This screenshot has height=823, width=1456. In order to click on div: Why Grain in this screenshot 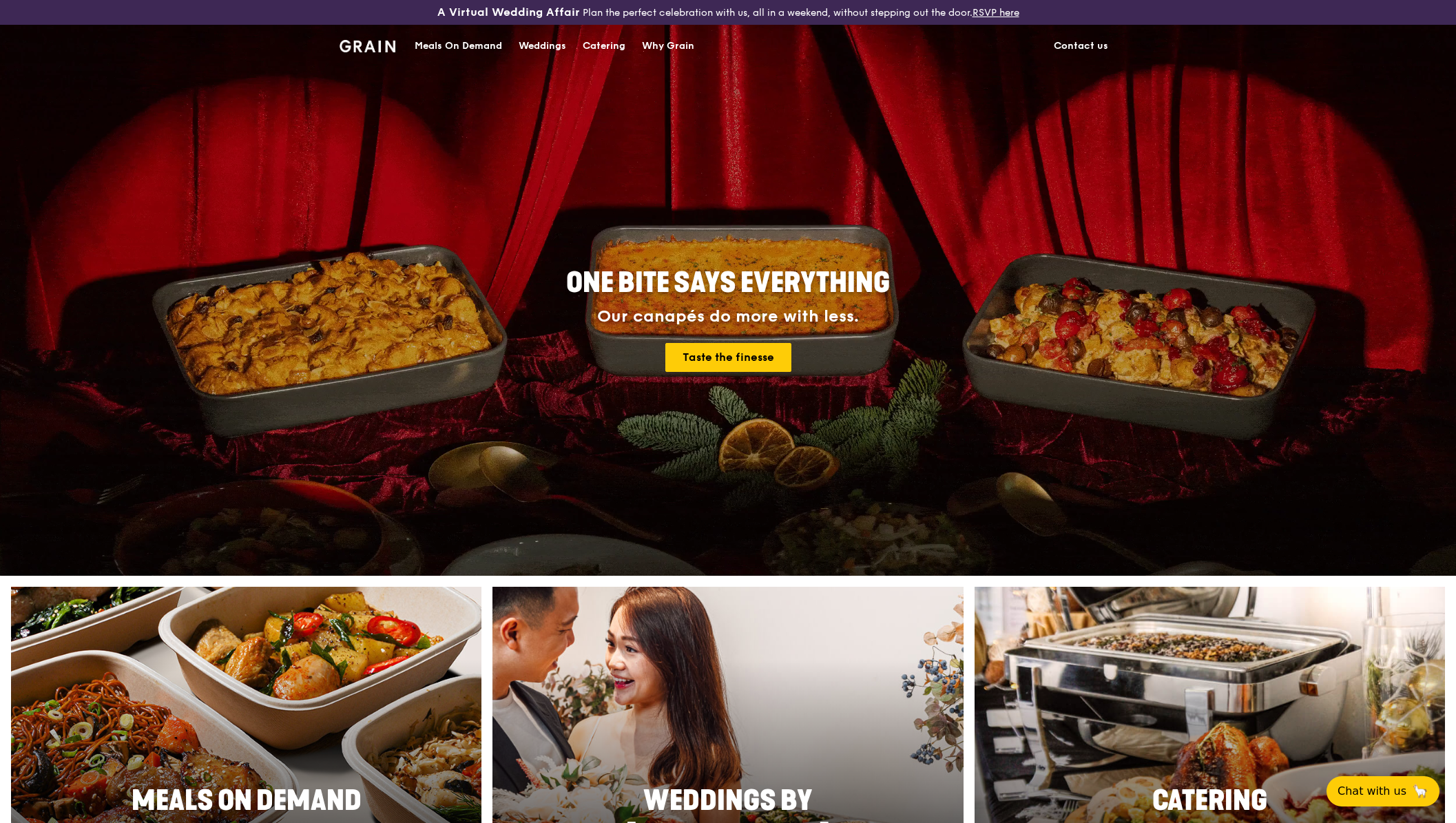, I will do `click(669, 46)`.